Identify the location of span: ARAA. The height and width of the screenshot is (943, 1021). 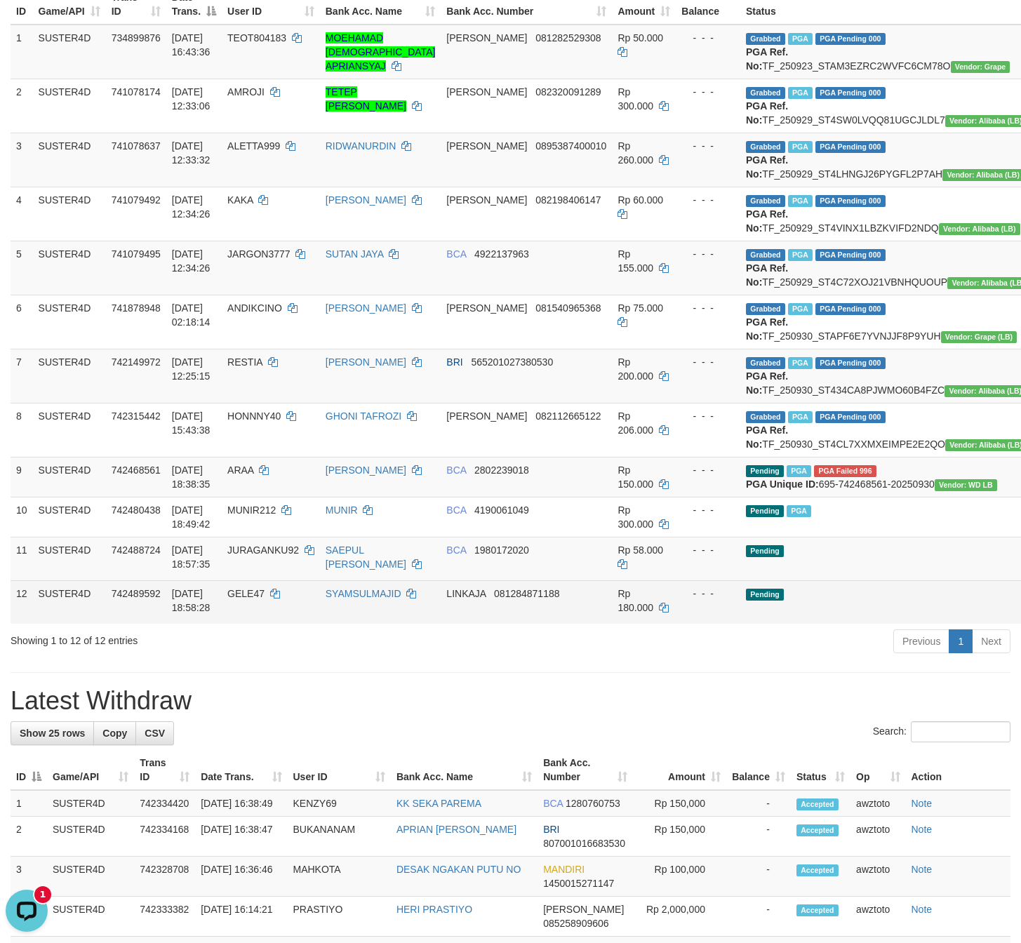
(240, 470).